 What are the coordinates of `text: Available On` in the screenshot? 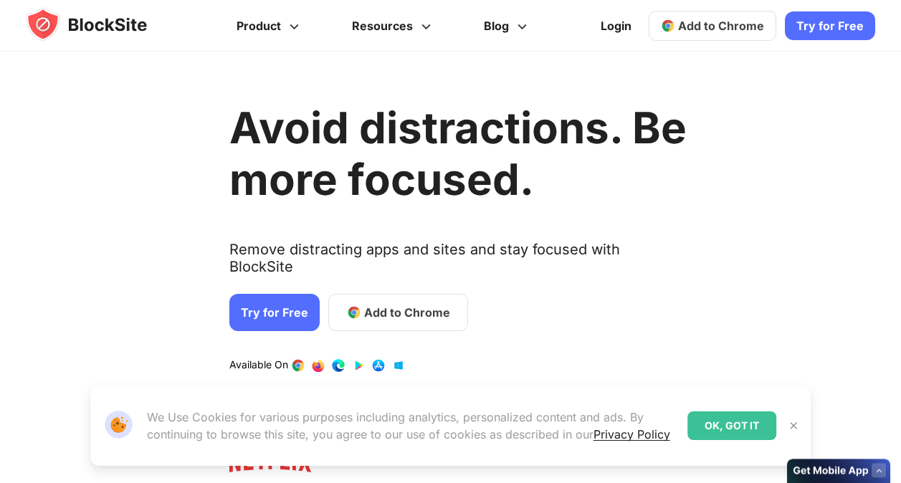 It's located at (259, 365).